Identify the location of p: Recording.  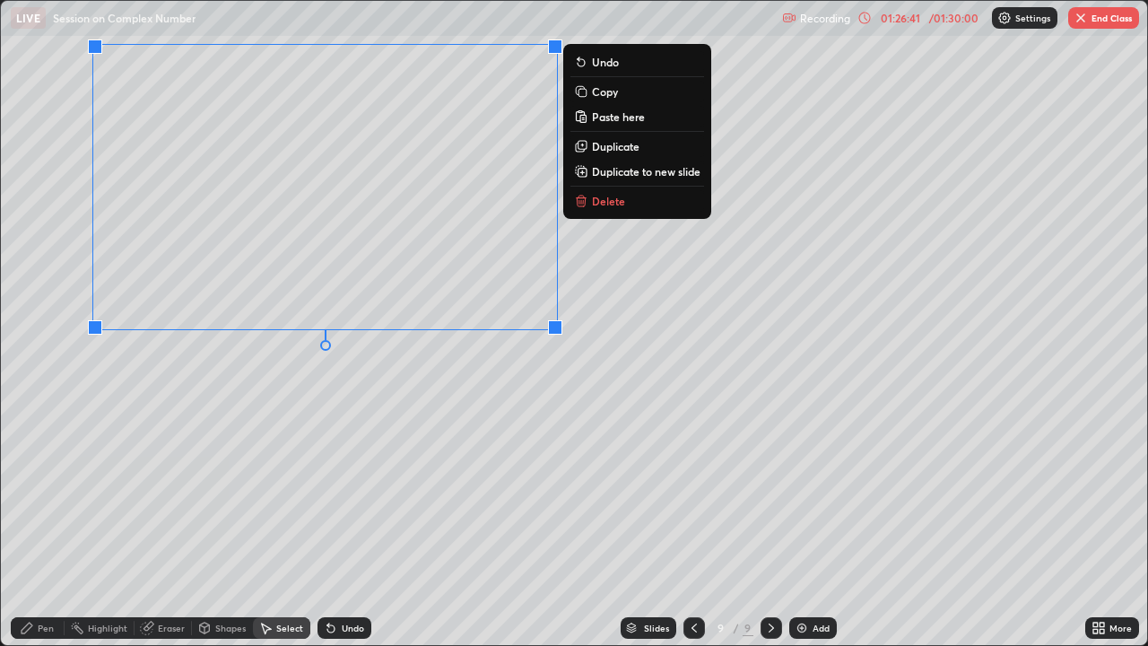
(825, 18).